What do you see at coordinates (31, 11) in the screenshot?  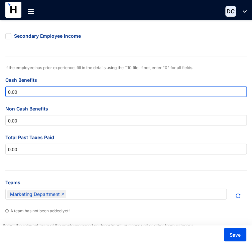 I see `img: menu-out.303cd30ef9f6dc493f087f509d1c4ae4.svg` at bounding box center [31, 11].